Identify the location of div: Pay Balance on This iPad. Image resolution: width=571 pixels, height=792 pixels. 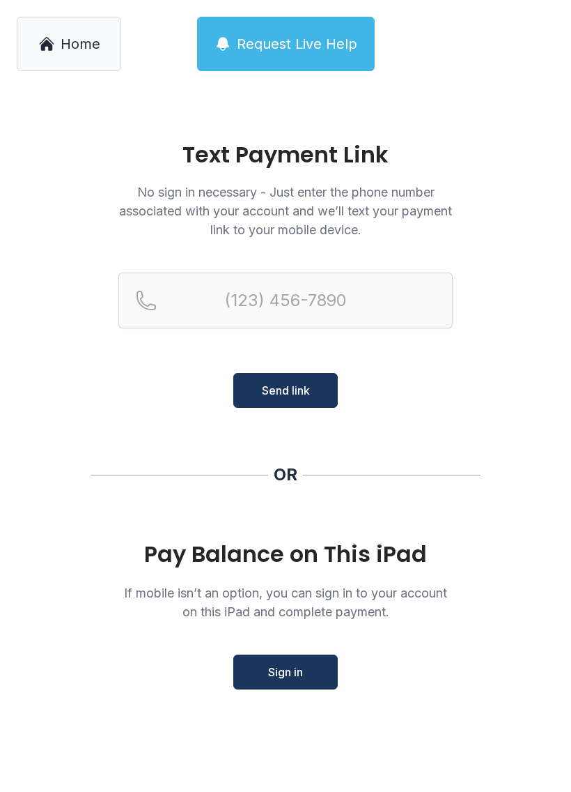
(286, 554).